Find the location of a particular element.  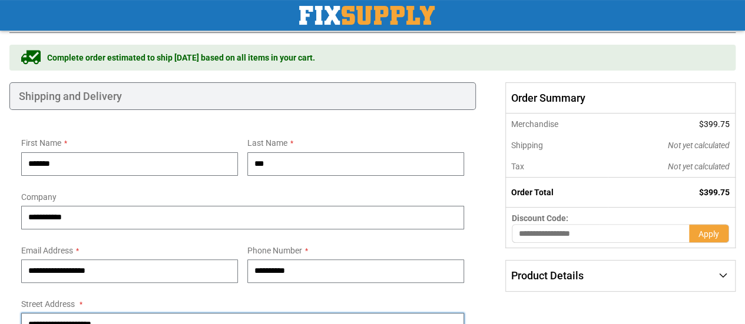

th: Merchandise is located at coordinates (556, 124).